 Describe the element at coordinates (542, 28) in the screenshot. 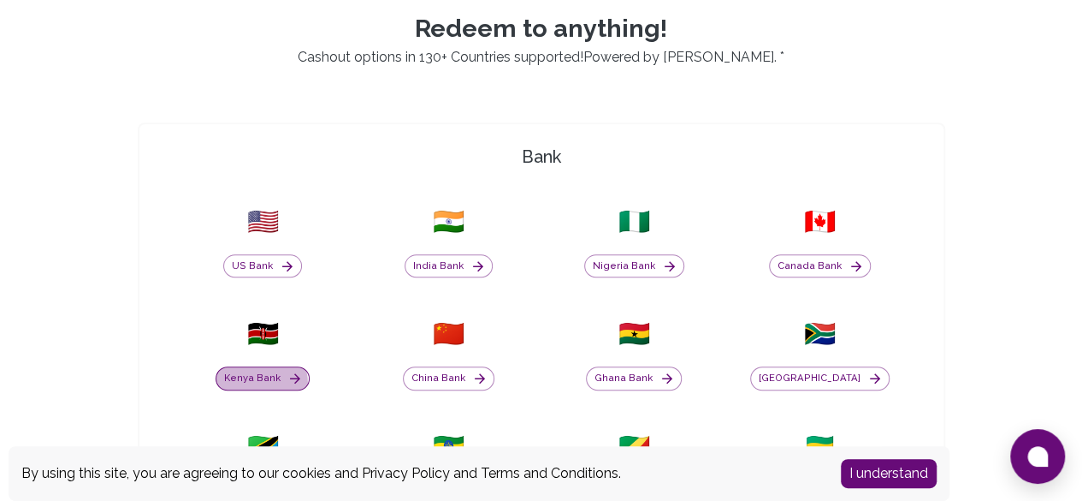

I see `p: Redeem to anything!` at that location.